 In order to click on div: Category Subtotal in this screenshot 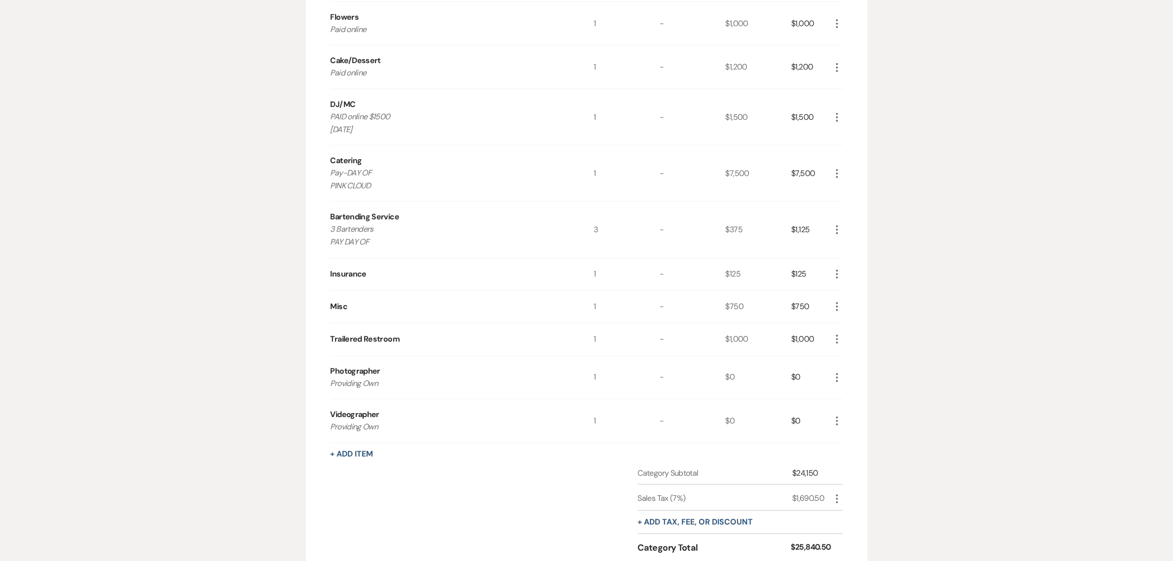, I will do `click(716, 473)`.